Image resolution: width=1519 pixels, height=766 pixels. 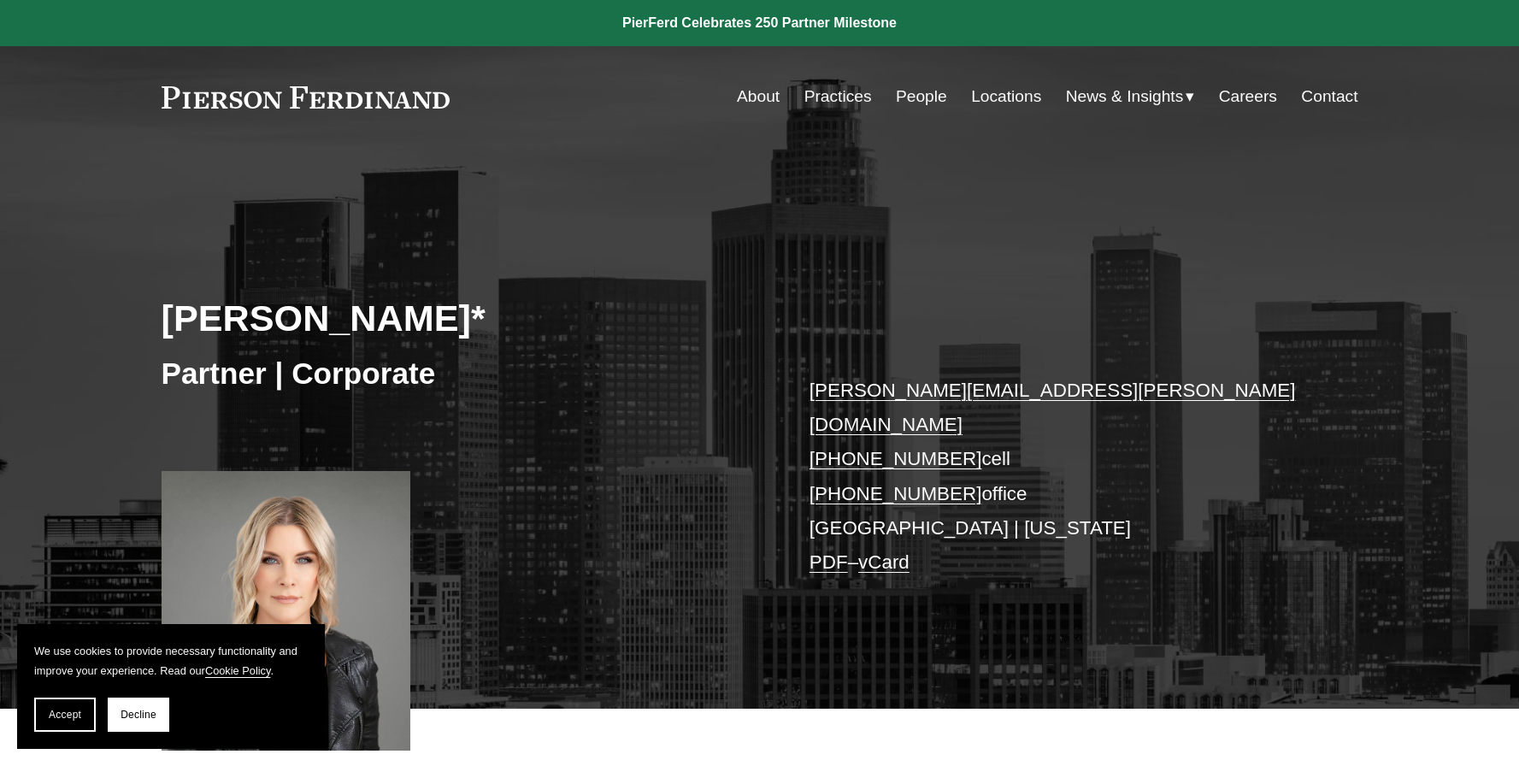 What do you see at coordinates (884, 562) in the screenshot?
I see `a: vCard` at bounding box center [884, 562].